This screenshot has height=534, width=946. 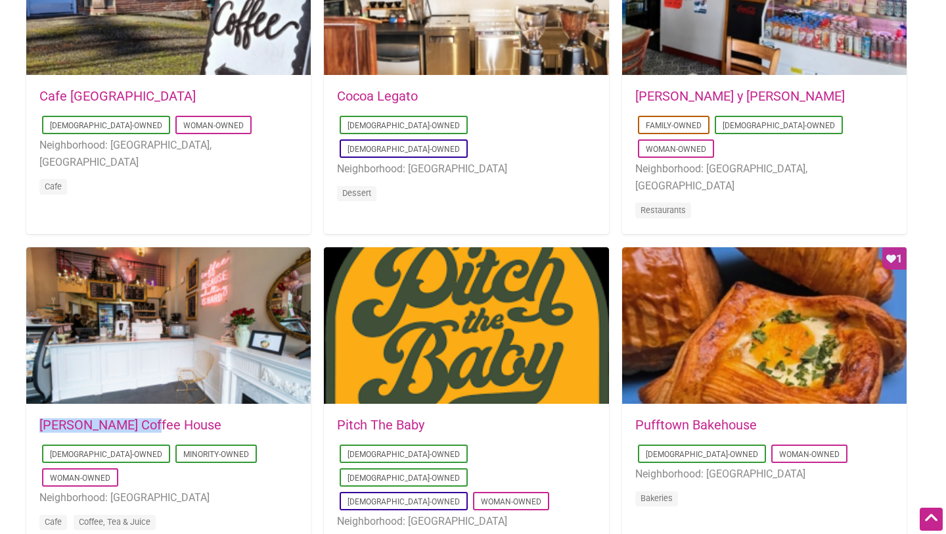 What do you see at coordinates (931, 518) in the screenshot?
I see `div: Scroll Back to Top` at bounding box center [931, 518].